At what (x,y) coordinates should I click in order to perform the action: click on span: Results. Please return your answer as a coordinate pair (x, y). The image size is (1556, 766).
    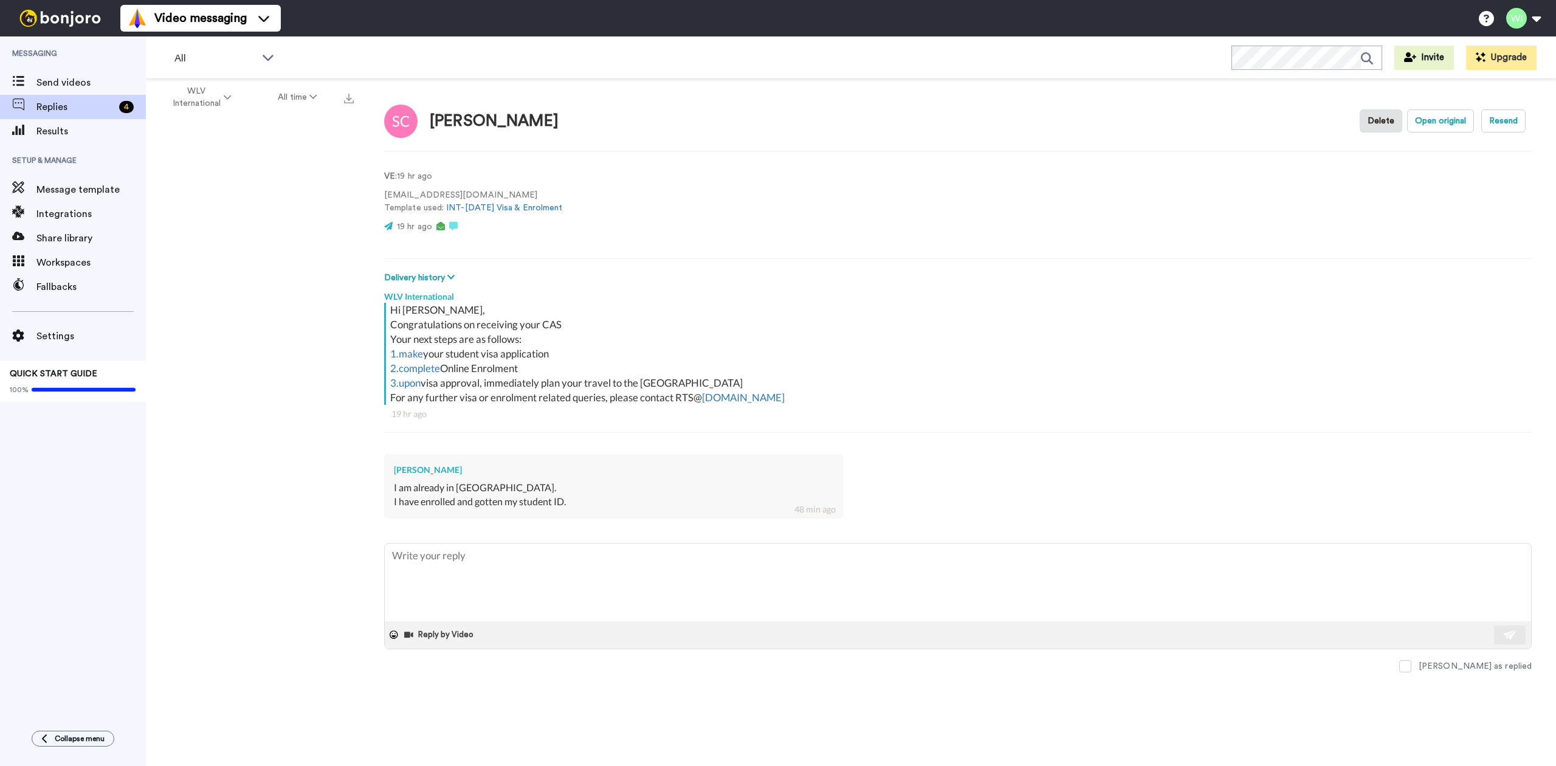
    Looking at the image, I should click on (91, 131).